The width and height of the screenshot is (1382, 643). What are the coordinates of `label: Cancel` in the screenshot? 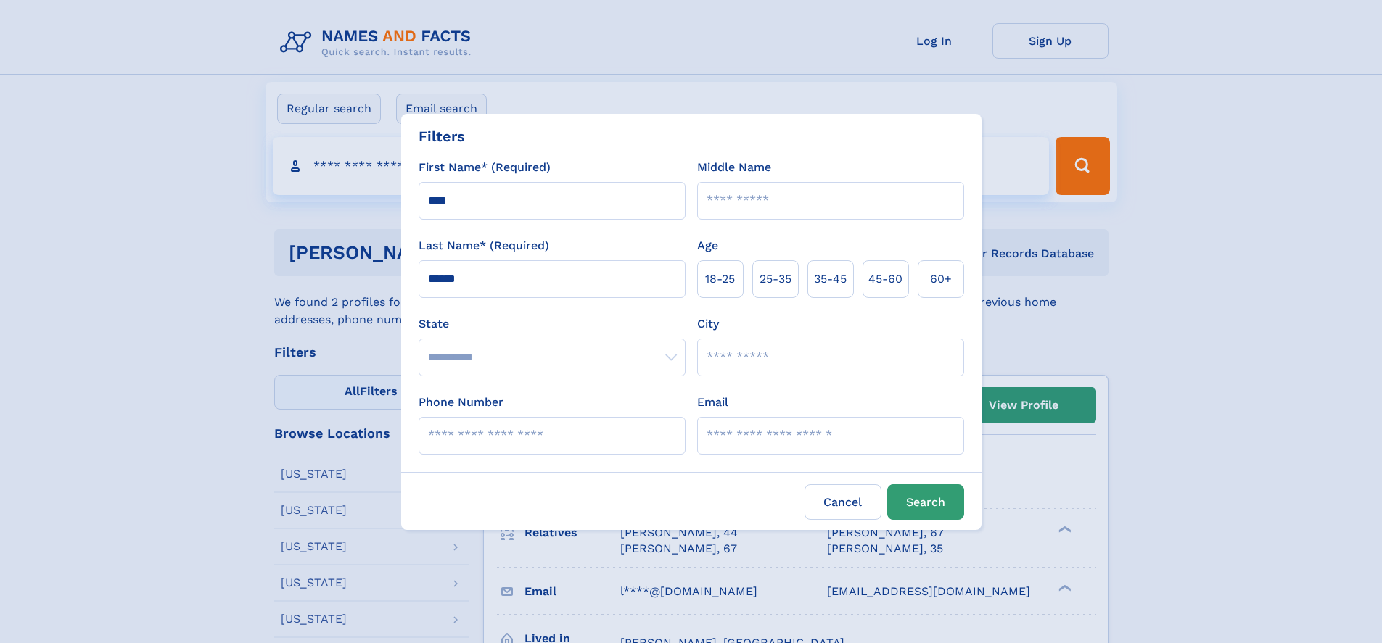 It's located at (843, 502).